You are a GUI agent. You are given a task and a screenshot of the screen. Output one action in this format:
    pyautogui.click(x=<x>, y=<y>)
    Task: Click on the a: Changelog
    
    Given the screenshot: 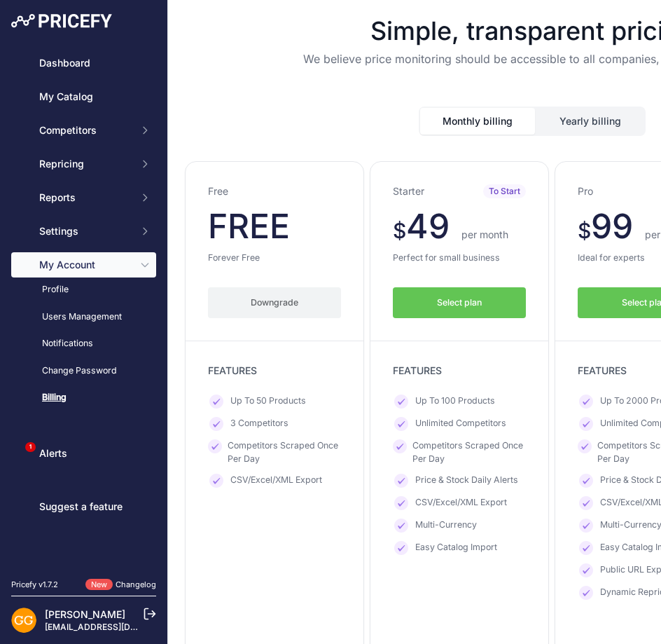 What is the action you would take?
    pyautogui.click(x=136, y=584)
    